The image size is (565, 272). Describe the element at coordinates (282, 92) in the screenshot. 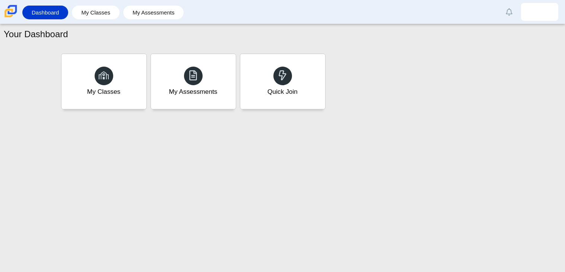

I see `div: Quick Join` at that location.